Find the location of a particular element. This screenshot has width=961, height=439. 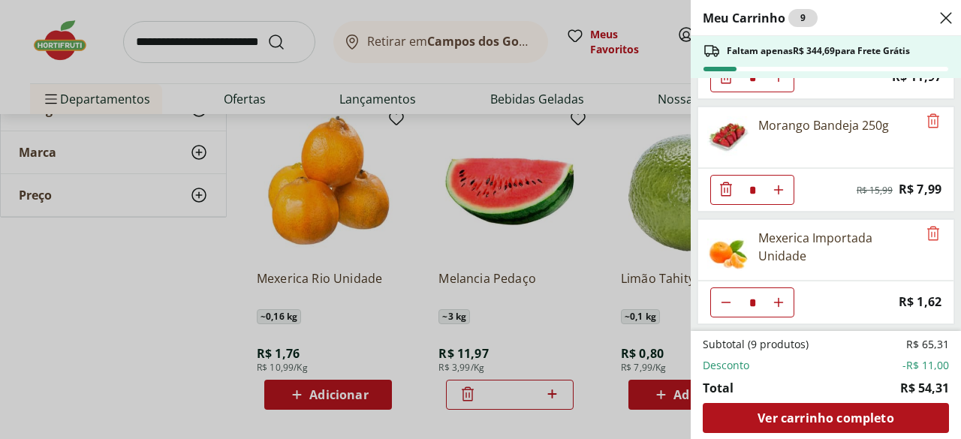

img: Morango Bandeja 250g is located at coordinates (728, 137).